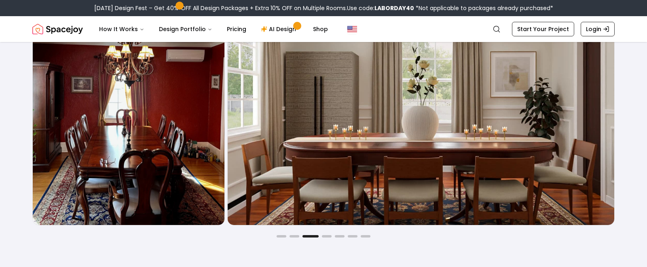  I want to click on a: Spacejoy, so click(57, 29).